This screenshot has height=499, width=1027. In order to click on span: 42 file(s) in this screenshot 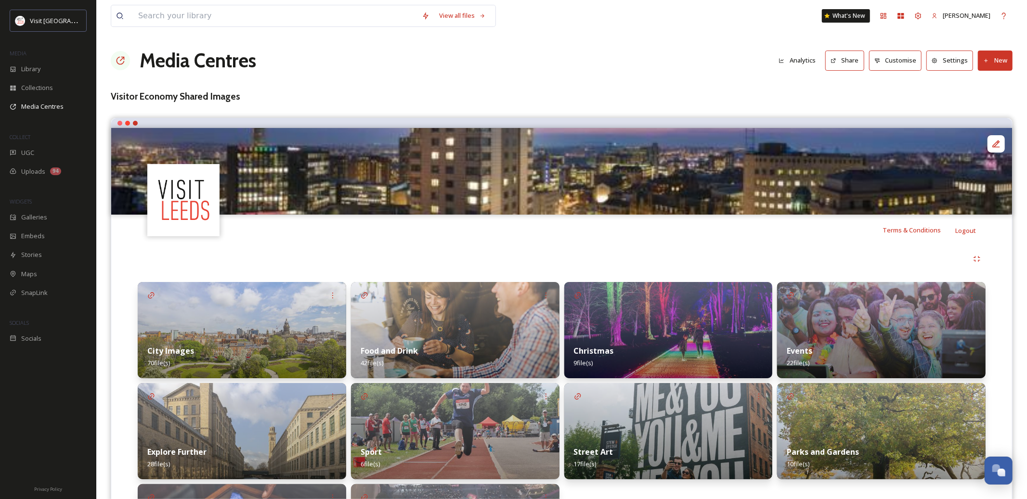, I will do `click(372, 363)`.